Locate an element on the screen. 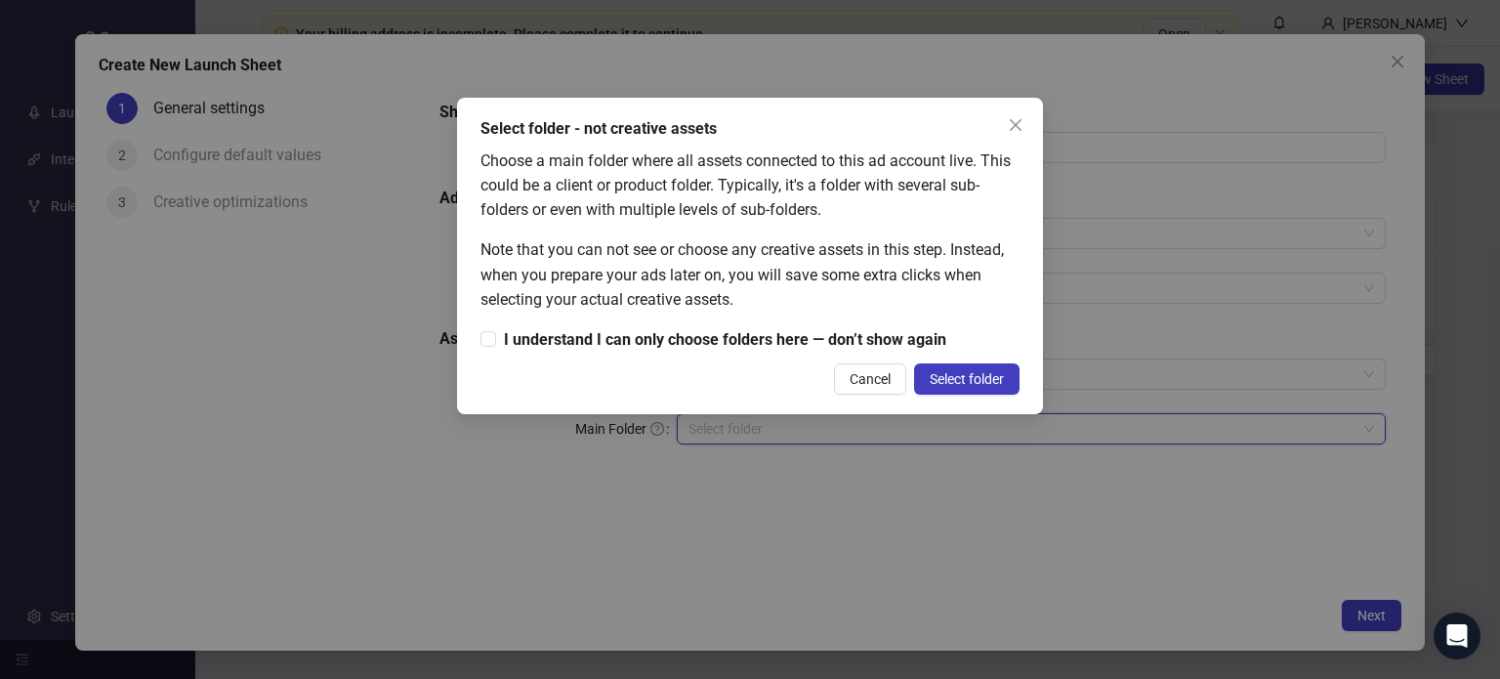 The height and width of the screenshot is (679, 1500). div: Open Intercom Messenger is located at coordinates (1457, 636).